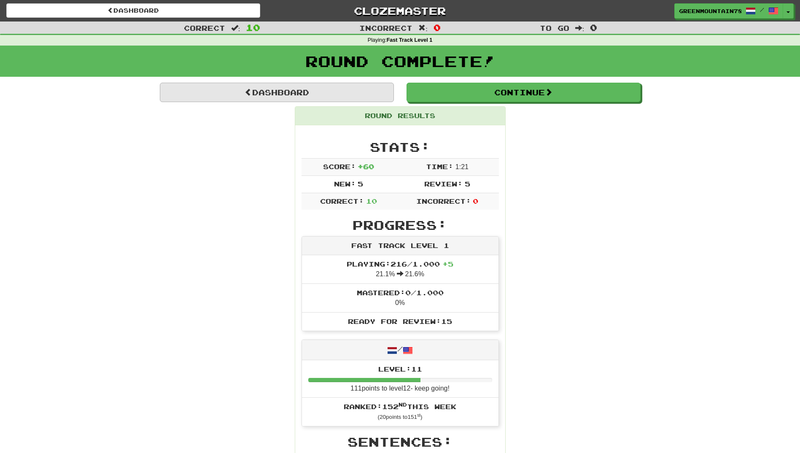 Image resolution: width=800 pixels, height=453 pixels. I want to click on li: 0%, so click(400, 298).